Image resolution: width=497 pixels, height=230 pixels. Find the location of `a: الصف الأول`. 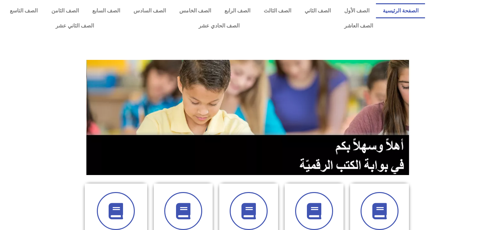

a: الصف الأول is located at coordinates (356, 11).